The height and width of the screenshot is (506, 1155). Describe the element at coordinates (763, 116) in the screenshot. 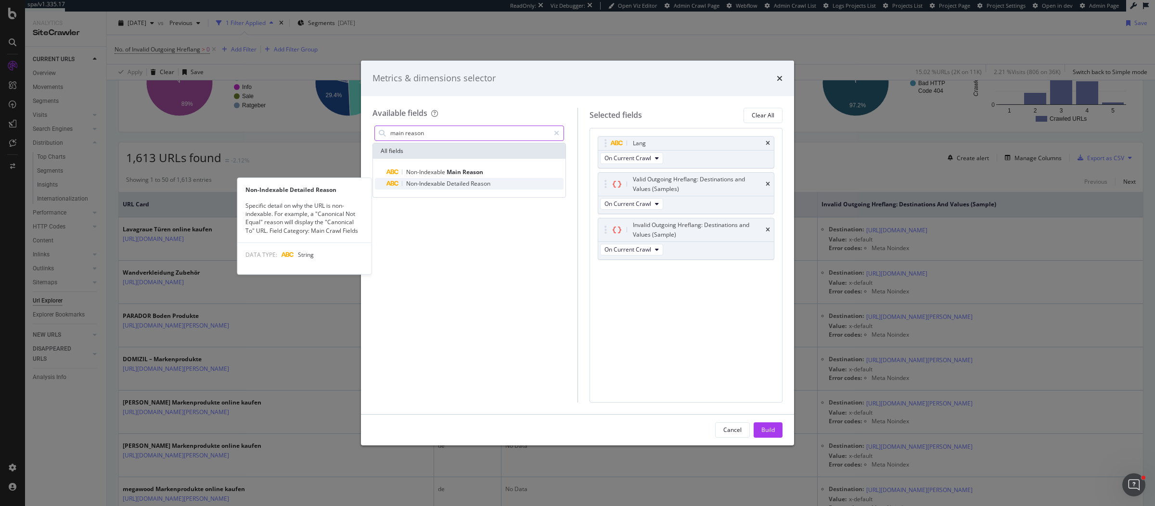

I see `button: Clear All` at that location.